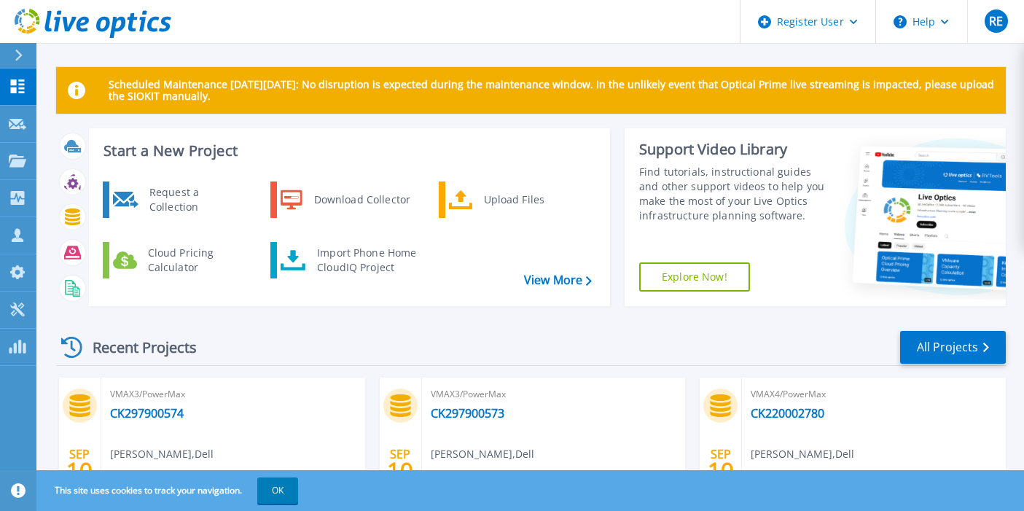 This screenshot has height=511, width=1024. Describe the element at coordinates (467, 413) in the screenshot. I see `a: CK297900573` at that location.